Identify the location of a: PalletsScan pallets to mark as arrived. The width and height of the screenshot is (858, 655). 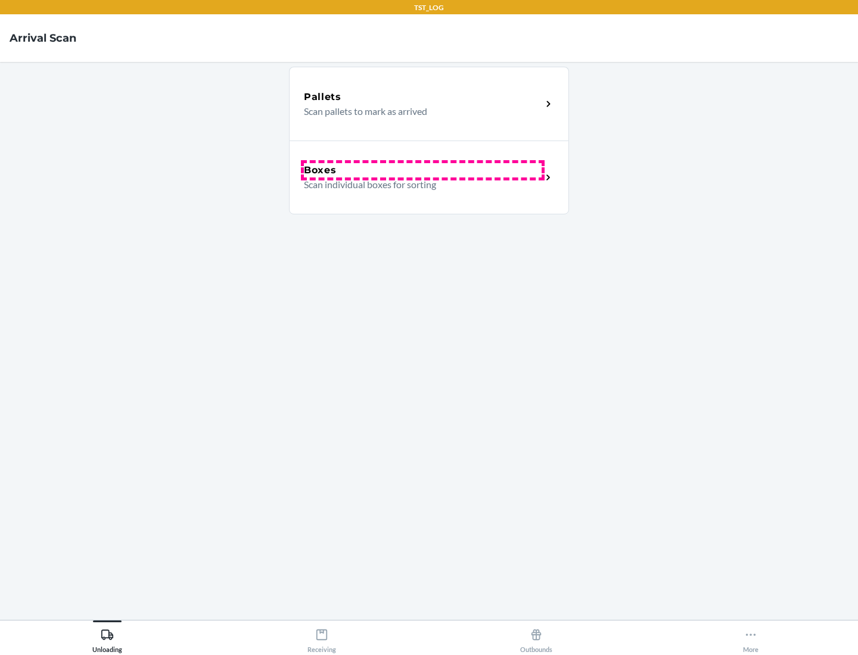
(429, 104).